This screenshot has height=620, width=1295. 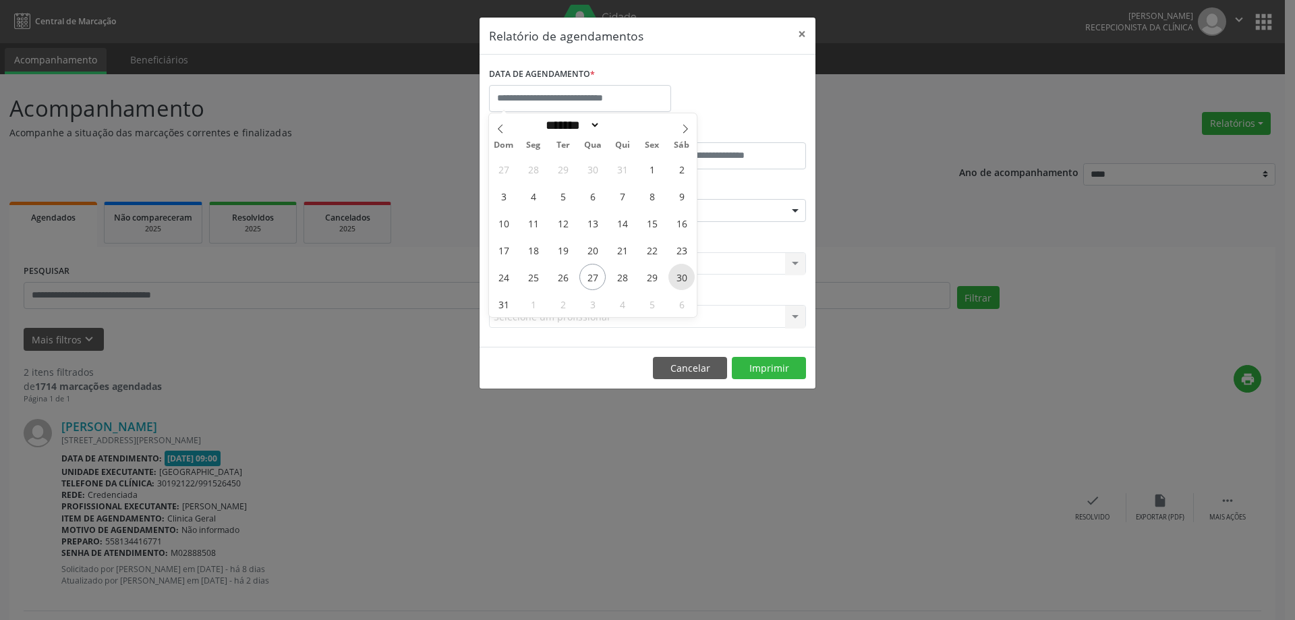 What do you see at coordinates (593, 145) in the screenshot?
I see `span: Qua` at bounding box center [593, 145].